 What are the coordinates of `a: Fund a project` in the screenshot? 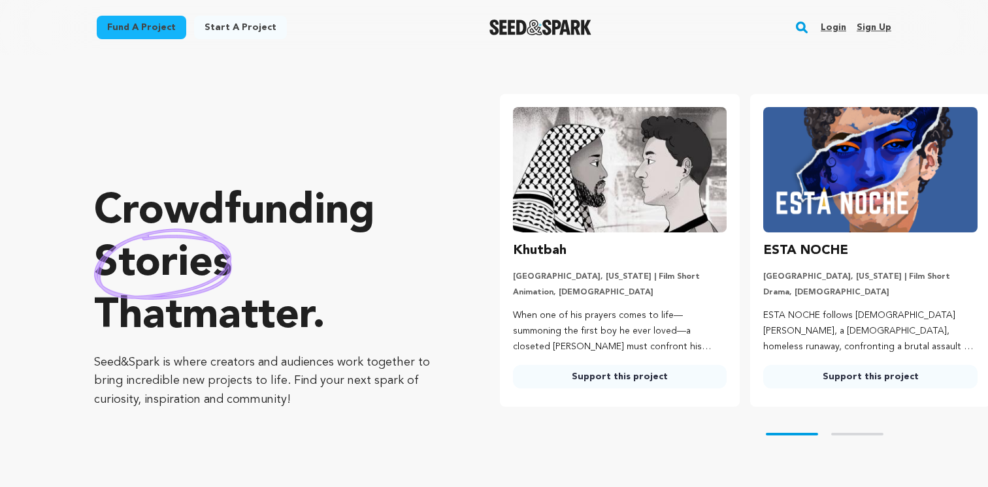 It's located at (141, 27).